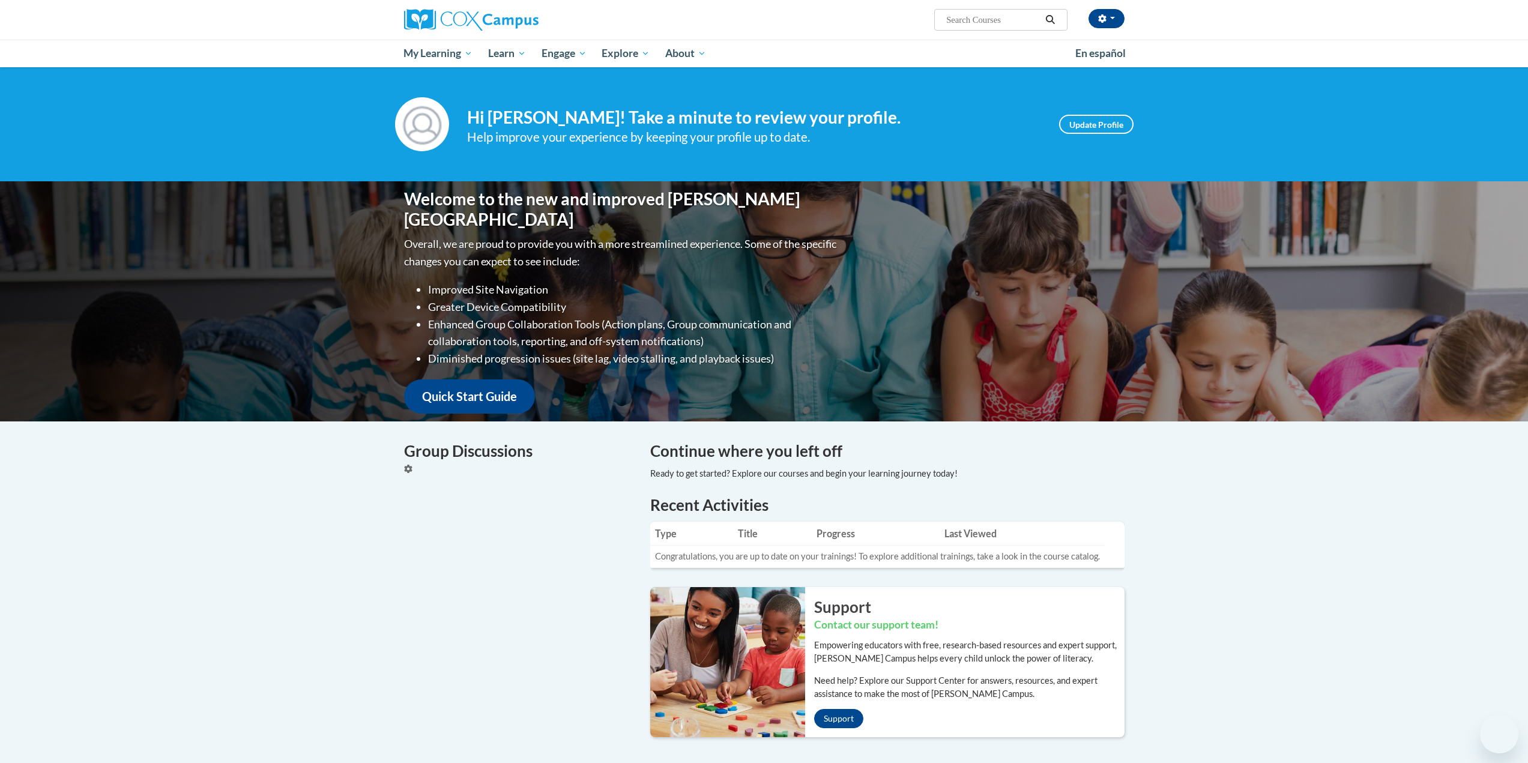  I want to click on li: Enhanced Group Collaboration Tools (Action plans, Group communication and collaboration tools, re..., so click(633, 333).